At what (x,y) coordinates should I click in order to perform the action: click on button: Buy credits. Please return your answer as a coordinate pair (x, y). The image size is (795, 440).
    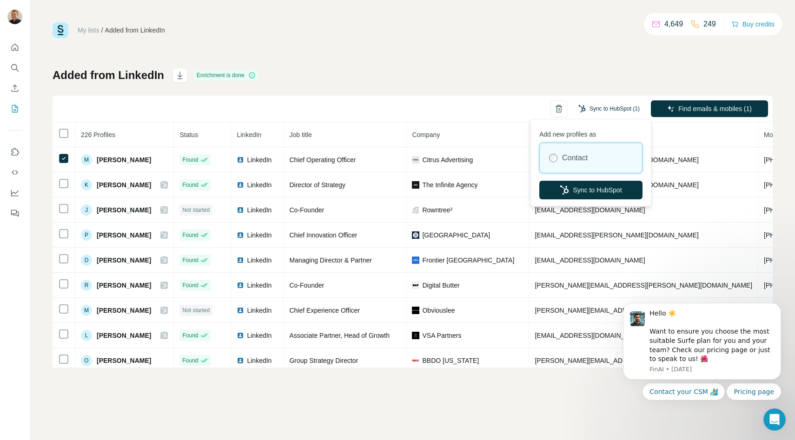
    Looking at the image, I should click on (753, 24).